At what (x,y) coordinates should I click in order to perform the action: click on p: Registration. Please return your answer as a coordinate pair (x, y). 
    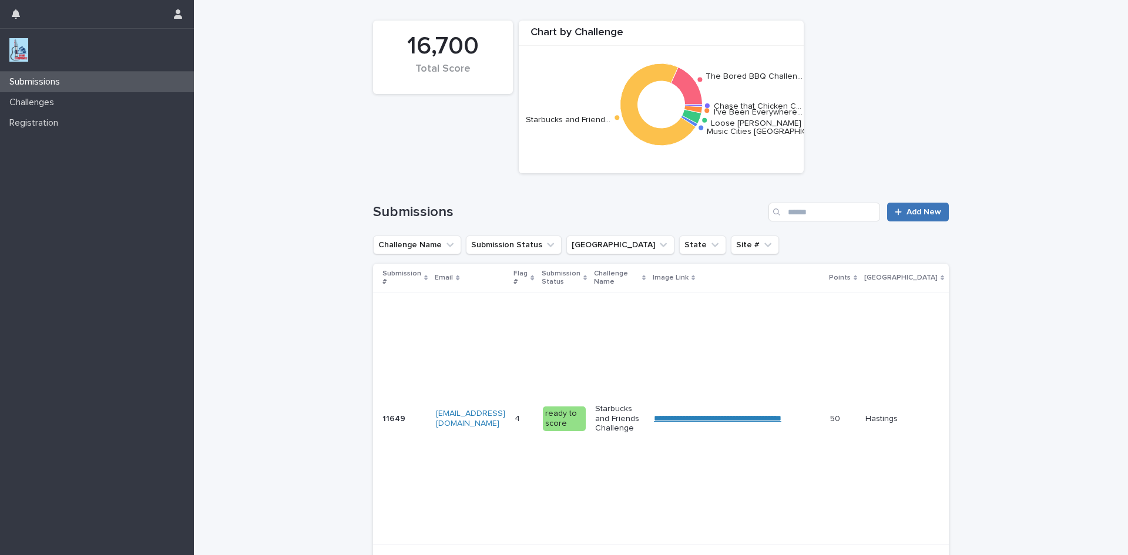
    Looking at the image, I should click on (36, 123).